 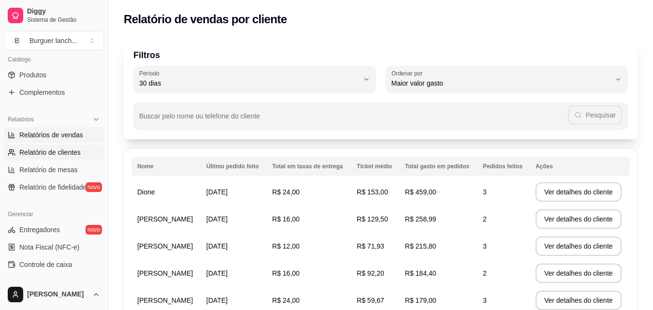 What do you see at coordinates (54, 41) in the screenshot?
I see `button: Select a team` at bounding box center [54, 41].